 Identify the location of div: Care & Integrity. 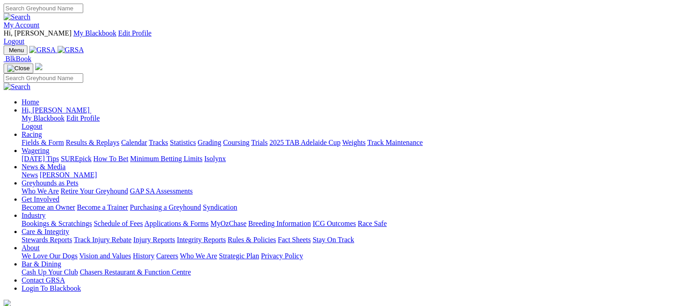
(351, 240).